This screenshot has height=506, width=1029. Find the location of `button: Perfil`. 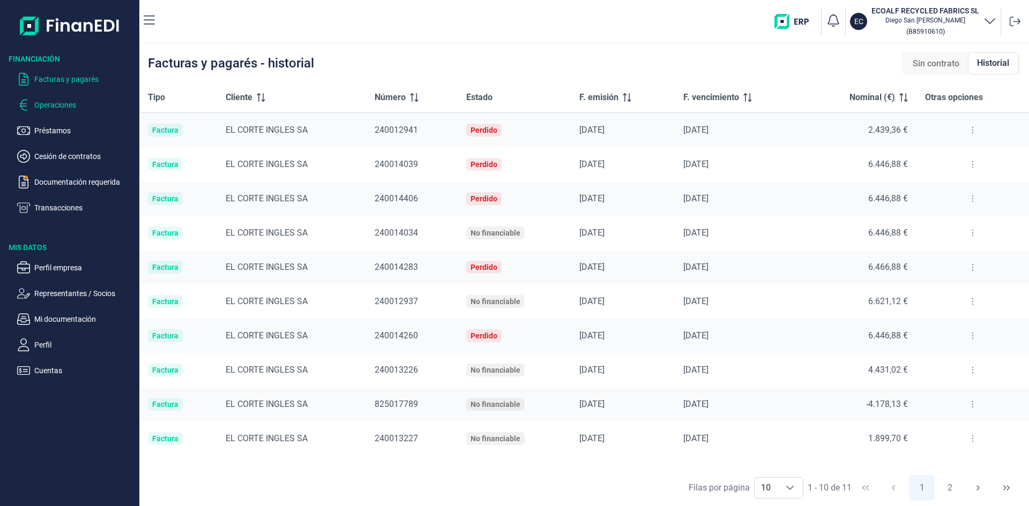

button: Perfil is located at coordinates (76, 345).